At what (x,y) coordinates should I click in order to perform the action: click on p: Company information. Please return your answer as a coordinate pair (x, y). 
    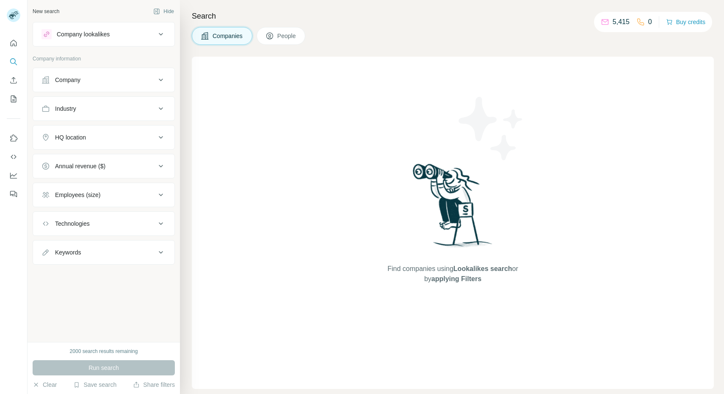
    Looking at the image, I should click on (104, 59).